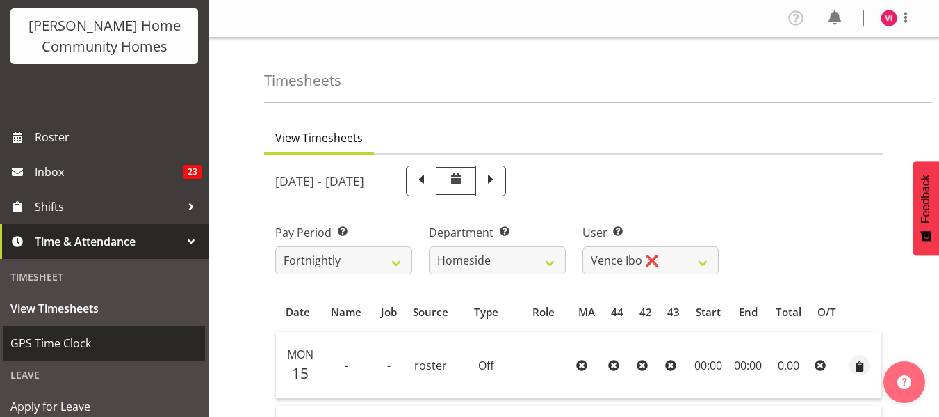 The width and height of the screenshot is (939, 417). I want to click on img: vence-ibo8543.jpg, so click(889, 18).